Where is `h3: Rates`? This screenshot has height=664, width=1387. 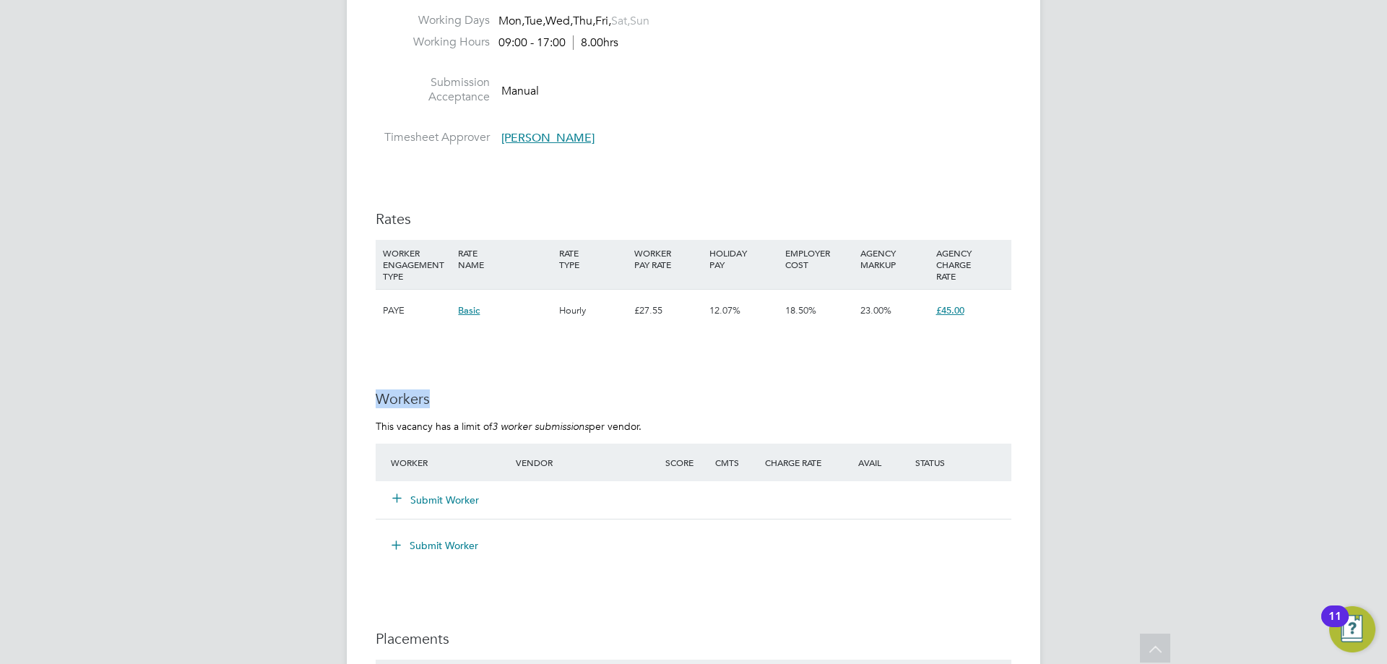 h3: Rates is located at coordinates (693, 219).